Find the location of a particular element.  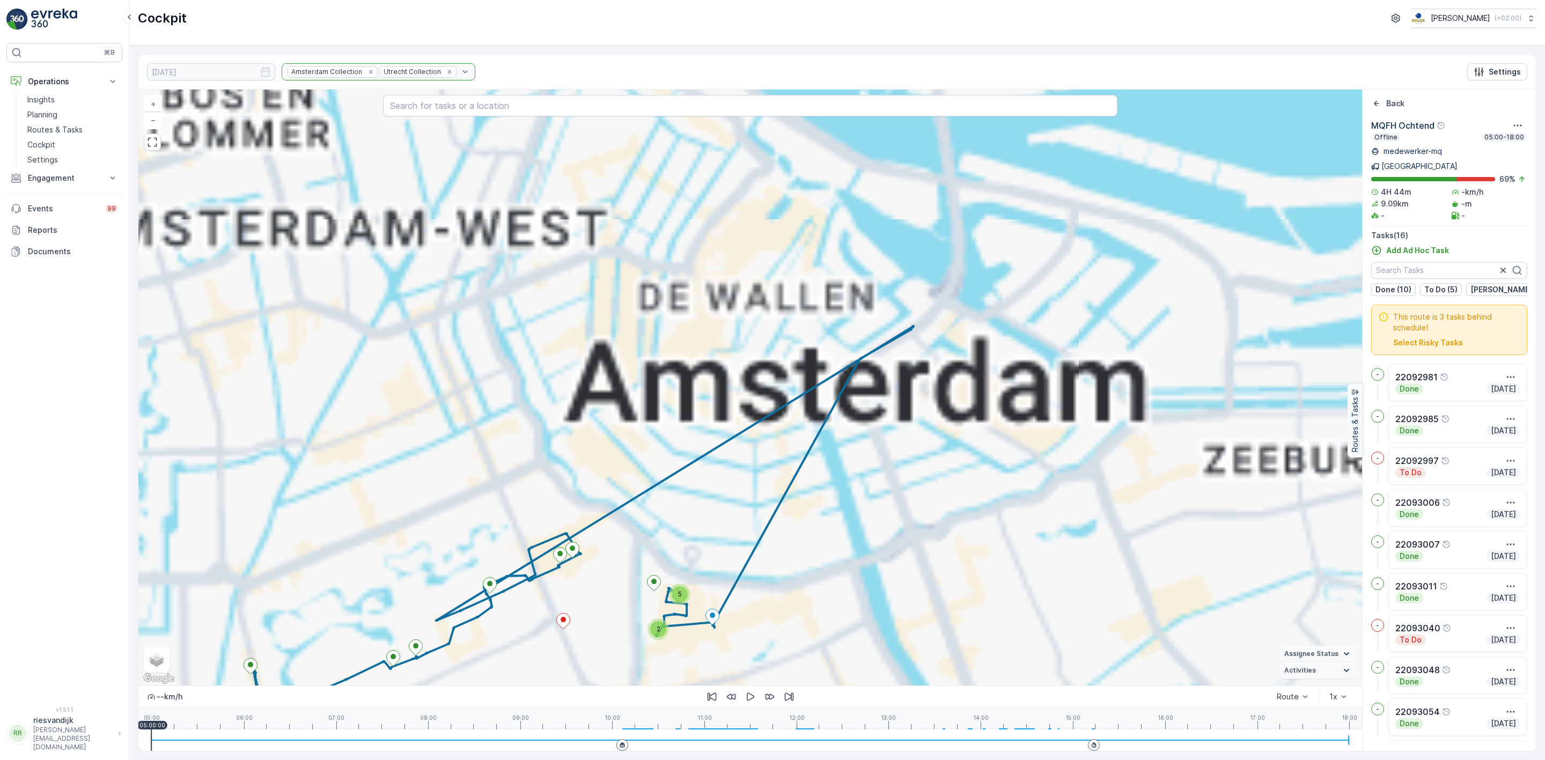

button: Operations is located at coordinates (64, 82).